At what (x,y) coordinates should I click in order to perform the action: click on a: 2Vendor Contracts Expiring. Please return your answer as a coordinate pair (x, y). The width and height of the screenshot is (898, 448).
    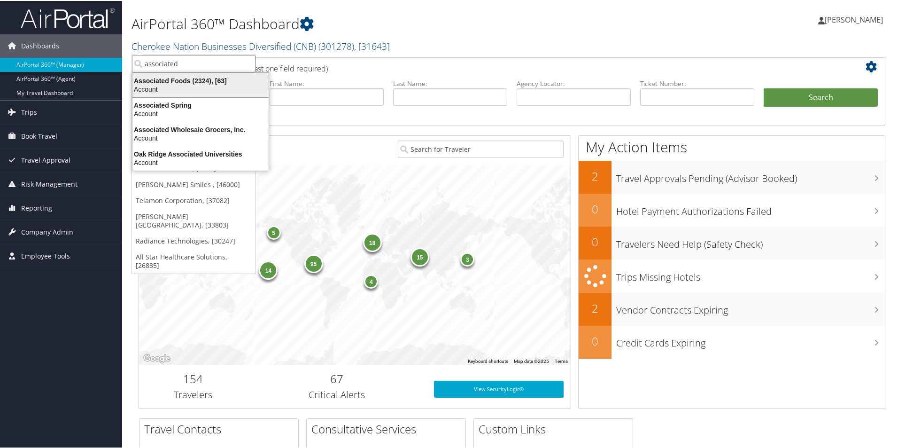
    Looking at the image, I should click on (732, 308).